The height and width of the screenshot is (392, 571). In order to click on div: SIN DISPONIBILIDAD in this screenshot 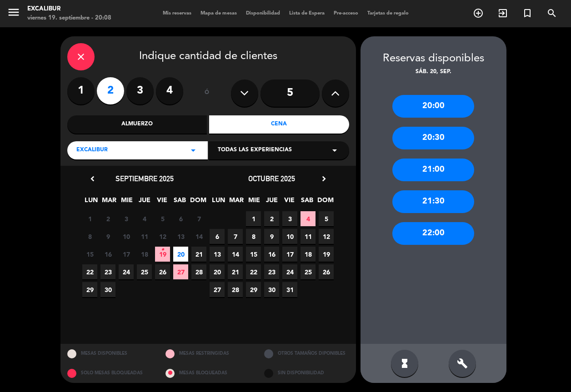, I will do `click(306, 373)`.